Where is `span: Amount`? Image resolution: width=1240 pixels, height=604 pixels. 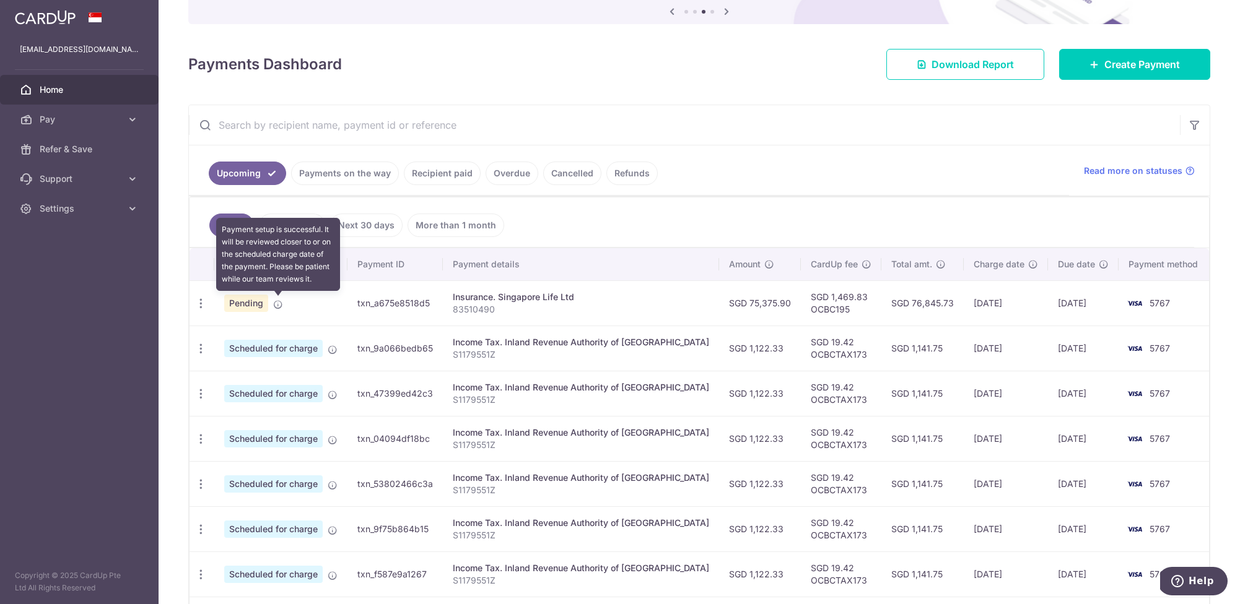
span: Amount is located at coordinates (744, 264).